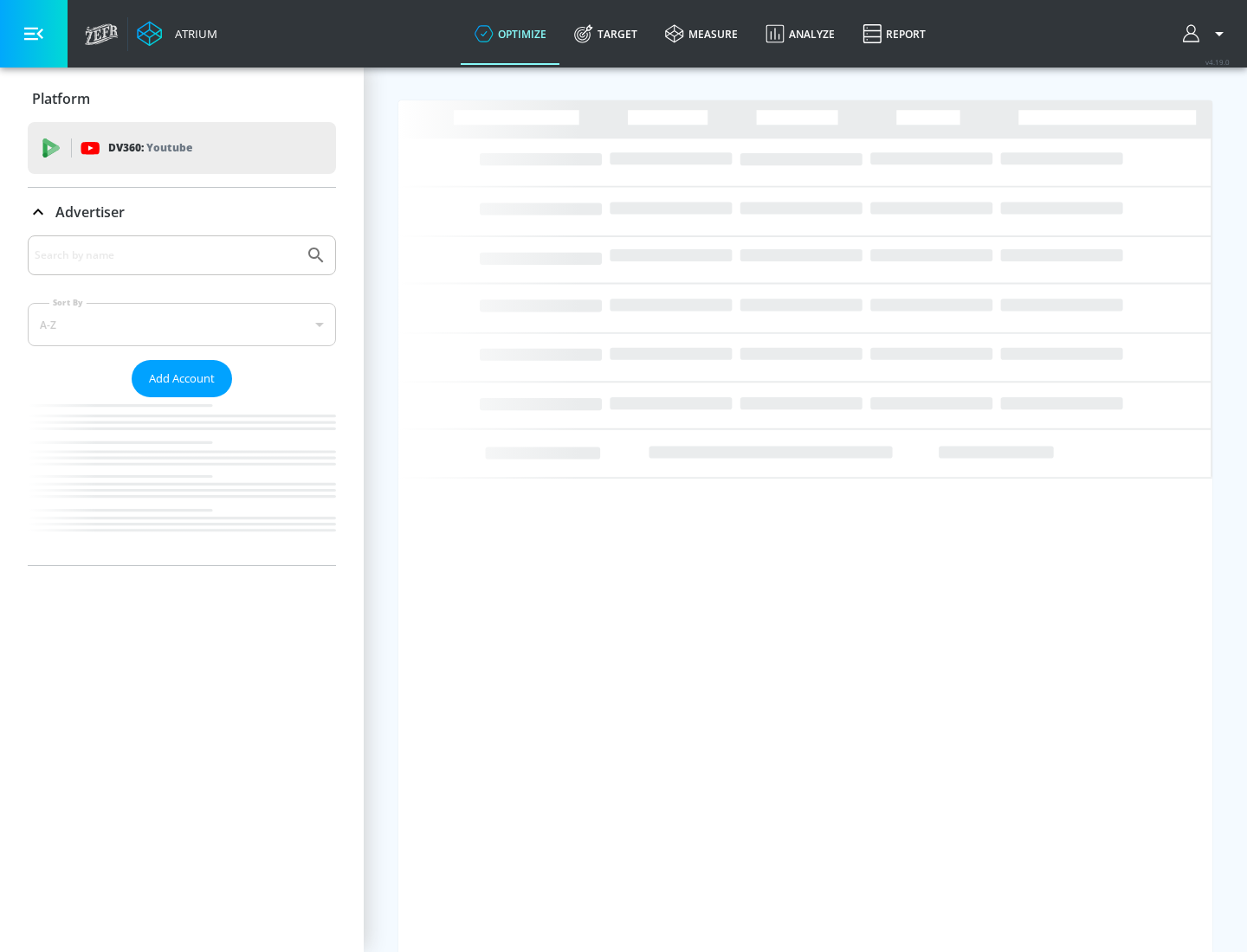 The width and height of the screenshot is (1247, 952). I want to click on a: optimize, so click(510, 34).